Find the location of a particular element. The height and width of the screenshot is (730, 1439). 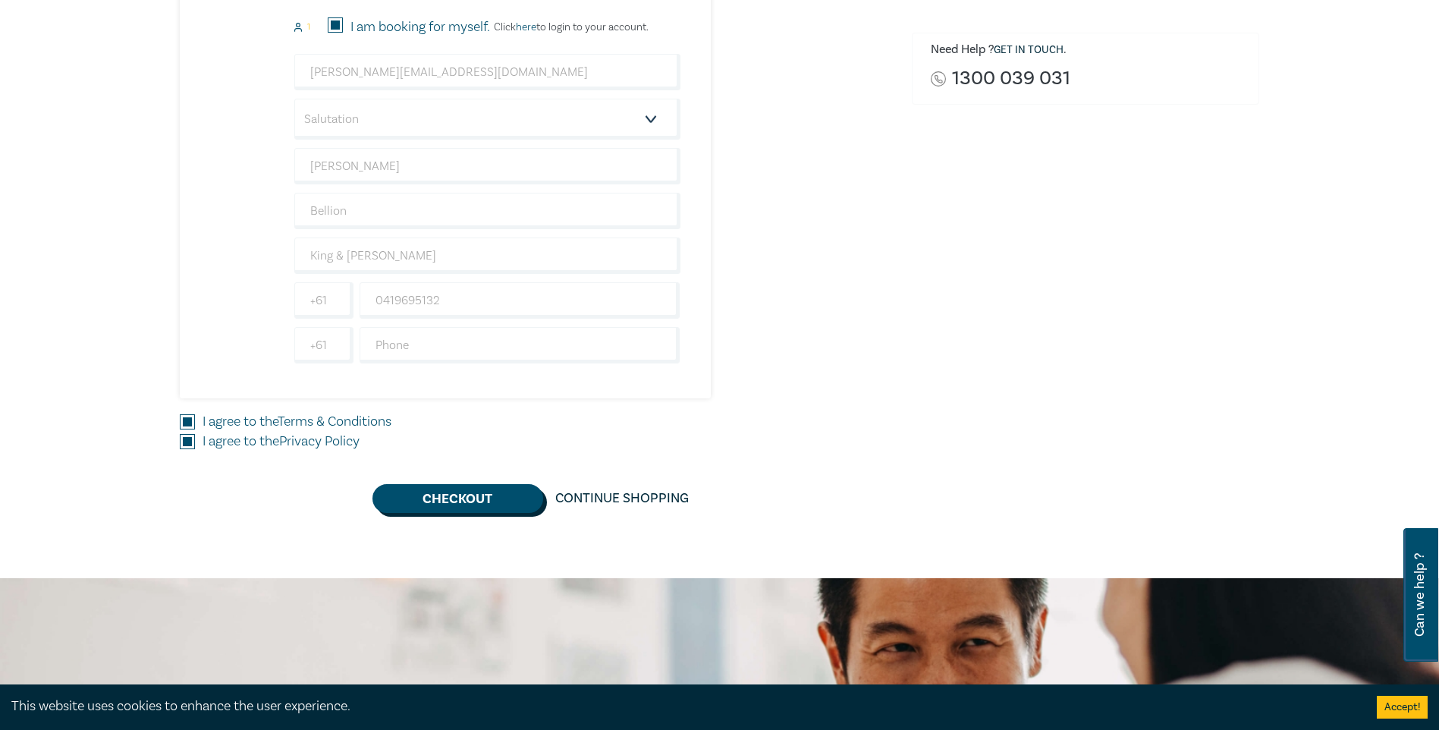

a: Get in touch is located at coordinates (1029, 50).